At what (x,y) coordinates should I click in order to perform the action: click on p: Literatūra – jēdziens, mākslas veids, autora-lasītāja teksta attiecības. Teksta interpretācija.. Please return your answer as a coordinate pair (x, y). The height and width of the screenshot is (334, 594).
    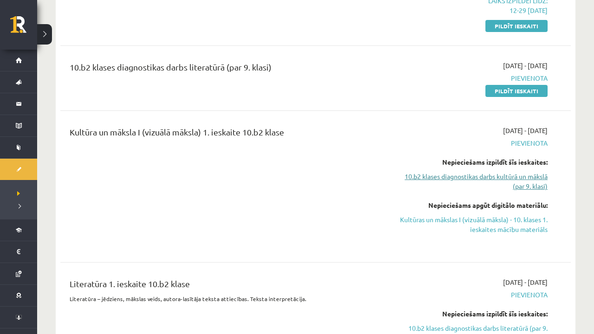
    Looking at the image, I should click on (226, 299).